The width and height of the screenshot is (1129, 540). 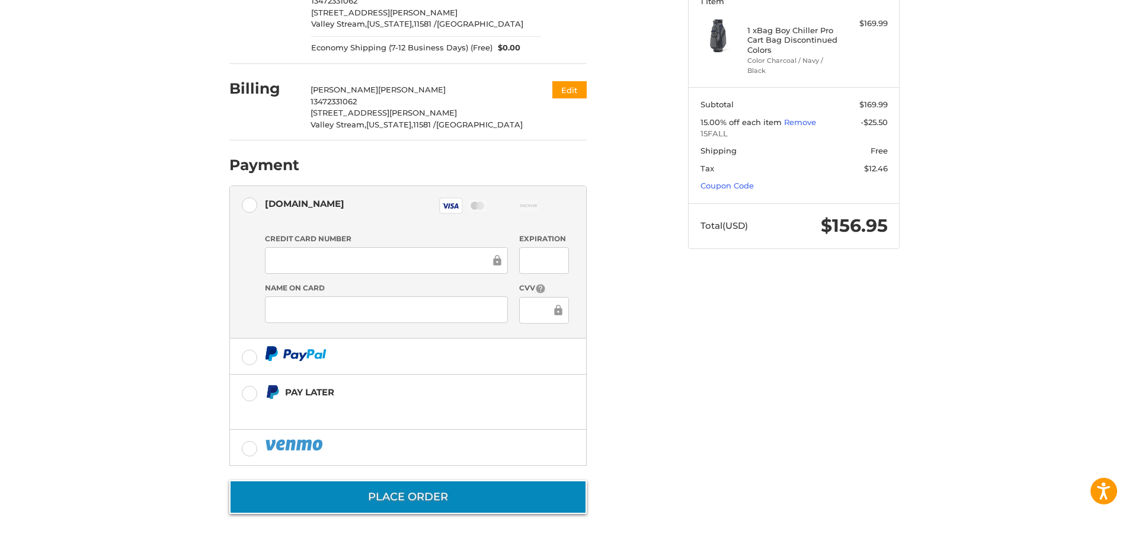 What do you see at coordinates (334, 101) in the screenshot?
I see `span: 13472331062` at bounding box center [334, 101].